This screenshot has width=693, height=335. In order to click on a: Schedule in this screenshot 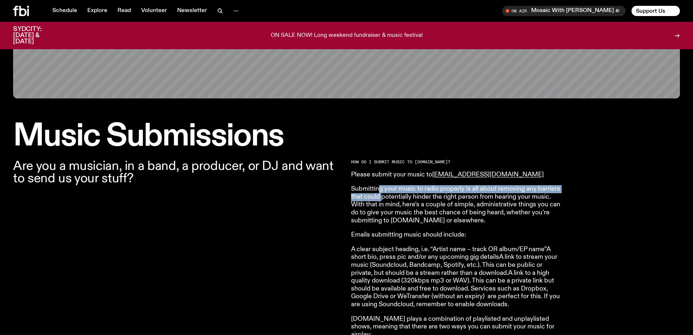, I will do `click(65, 11)`.